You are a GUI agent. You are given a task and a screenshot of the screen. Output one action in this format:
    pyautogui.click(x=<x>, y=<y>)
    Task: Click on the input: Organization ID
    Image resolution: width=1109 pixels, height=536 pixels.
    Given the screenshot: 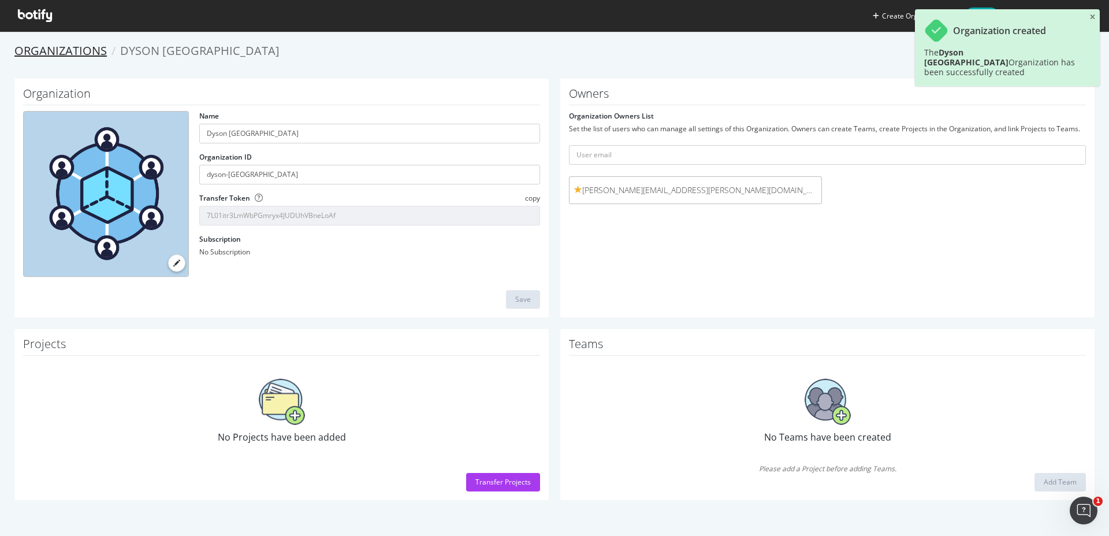 What is the action you would take?
    pyautogui.click(x=370, y=174)
    